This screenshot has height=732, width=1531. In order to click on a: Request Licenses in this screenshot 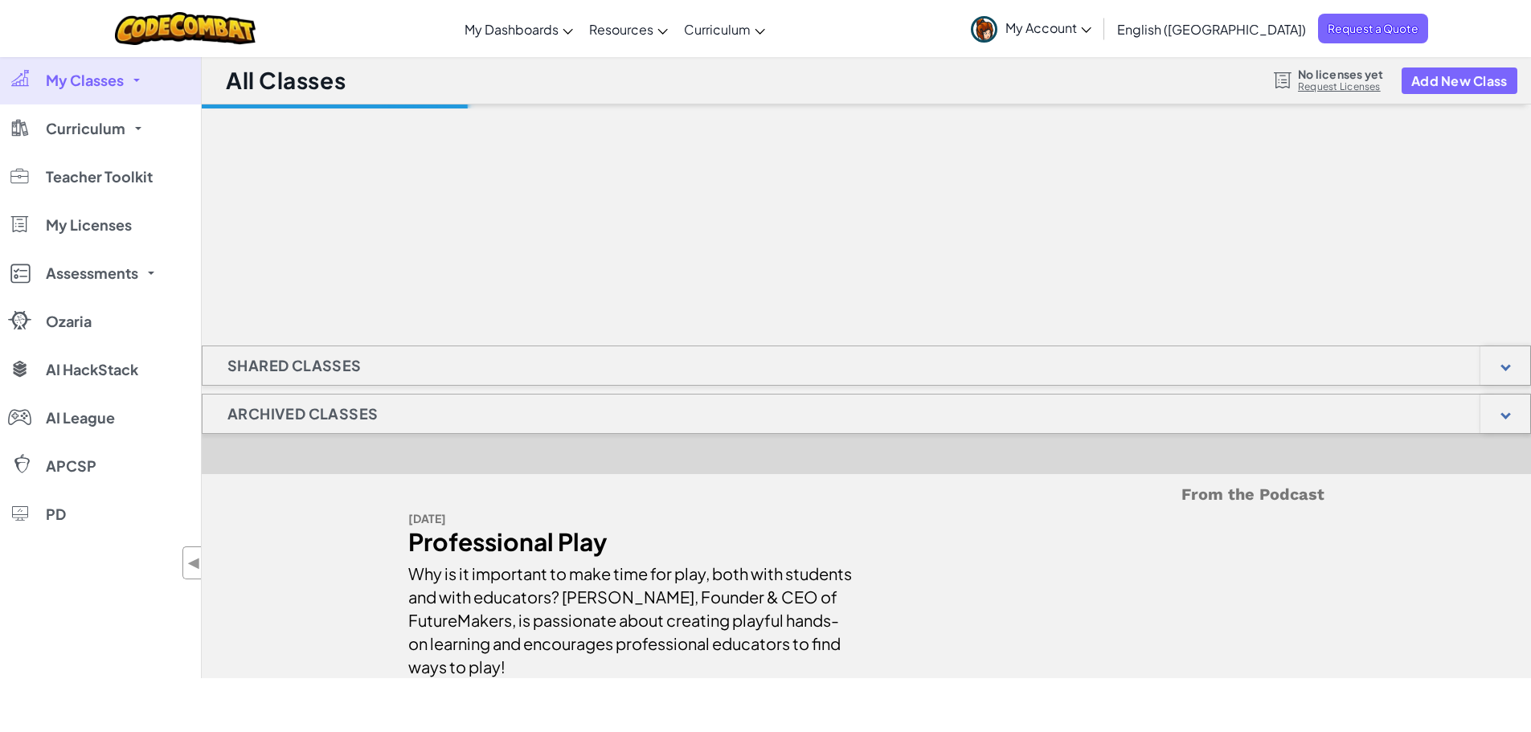, I will do `click(1340, 87)`.